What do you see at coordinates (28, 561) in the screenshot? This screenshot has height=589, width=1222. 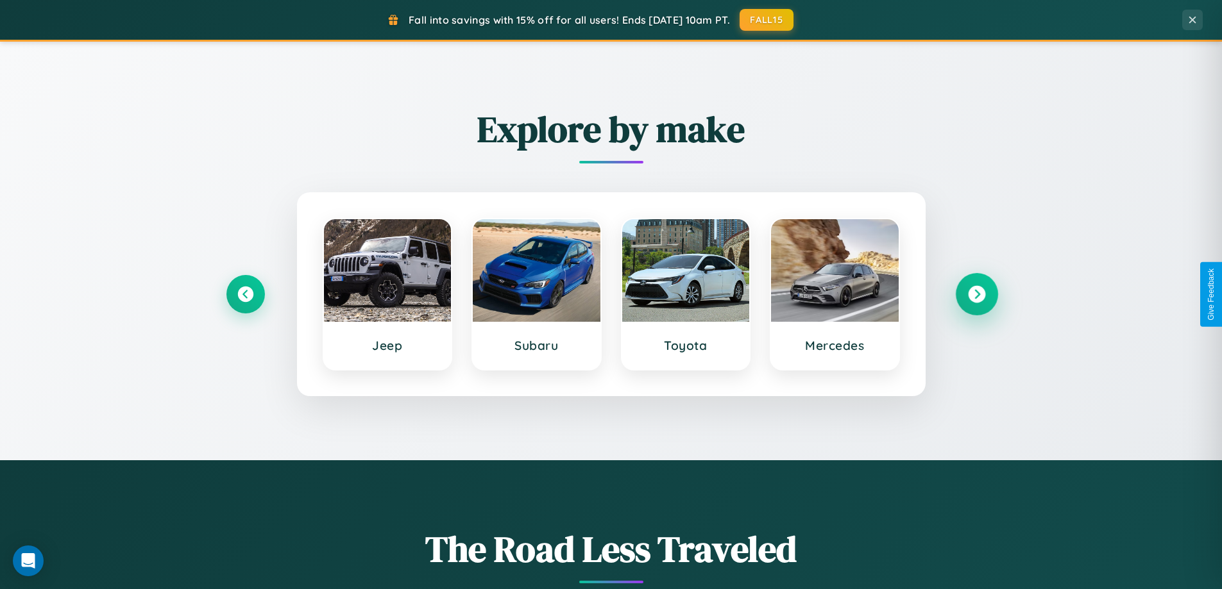 I see `div: Open Intercom Messenger` at bounding box center [28, 561].